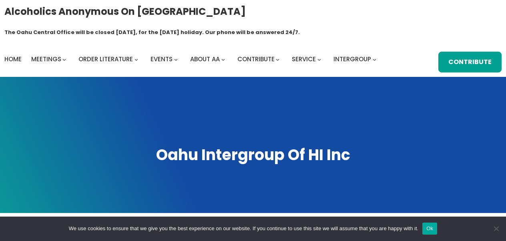  I want to click on span: Events, so click(161, 59).